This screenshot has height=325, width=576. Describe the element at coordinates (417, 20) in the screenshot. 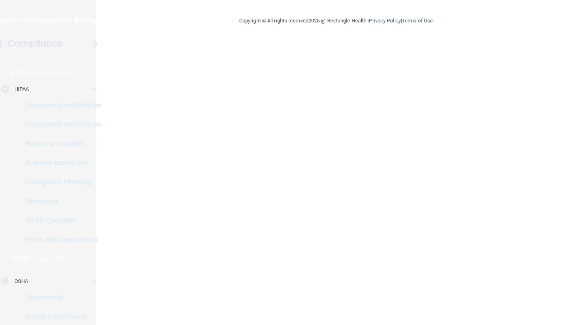

I see `a: Terms of Use` at that location.